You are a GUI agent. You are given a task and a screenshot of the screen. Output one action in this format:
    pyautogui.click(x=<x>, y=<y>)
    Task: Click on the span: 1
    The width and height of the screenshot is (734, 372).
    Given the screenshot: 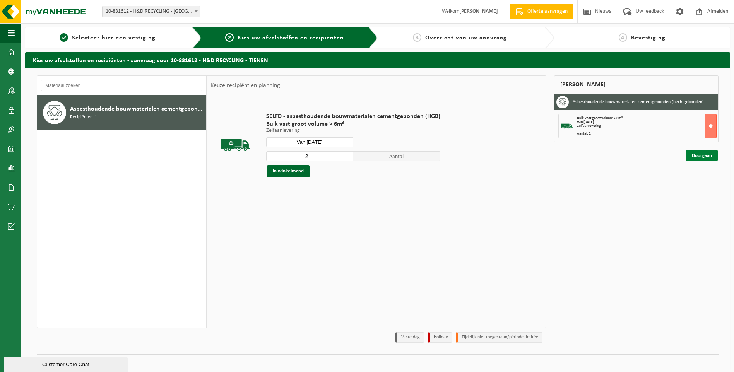 What is the action you would take?
    pyautogui.click(x=64, y=38)
    